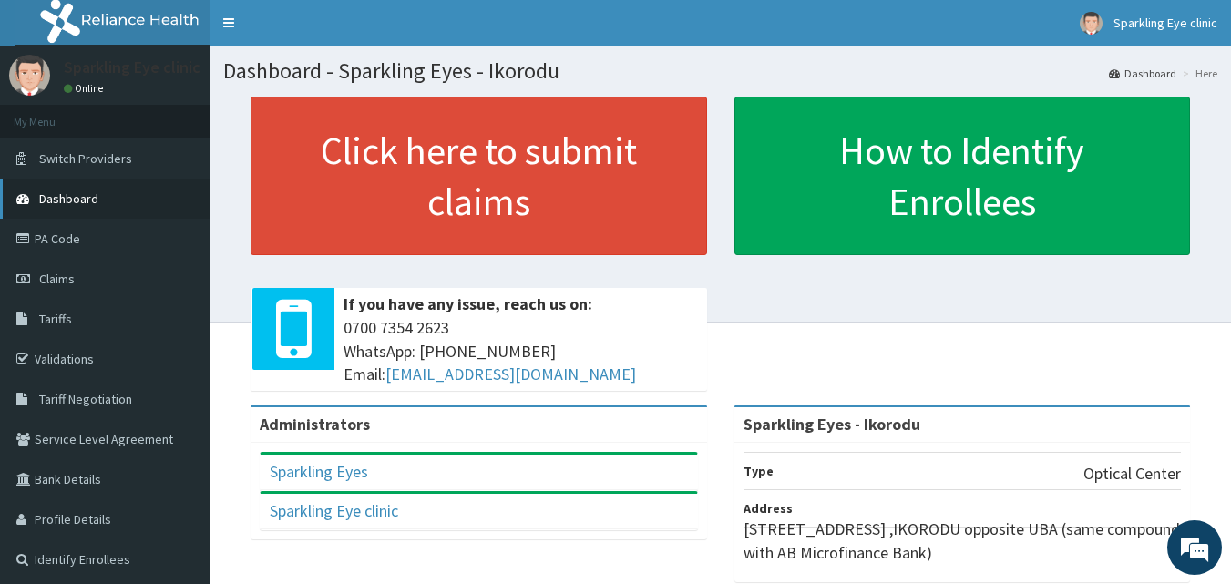  Describe the element at coordinates (758, 471) in the screenshot. I see `b: Type` at that location.